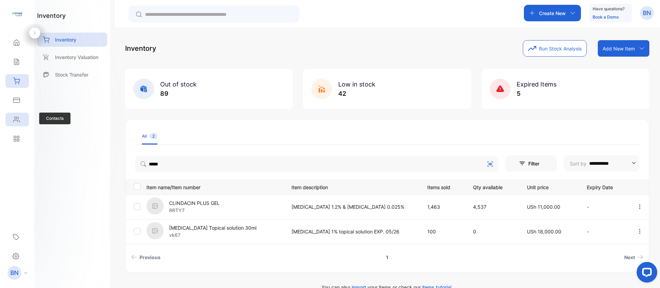 The width and height of the screenshot is (660, 288). Describe the element at coordinates (194, 210) in the screenshot. I see `p: RRTY7` at that location.